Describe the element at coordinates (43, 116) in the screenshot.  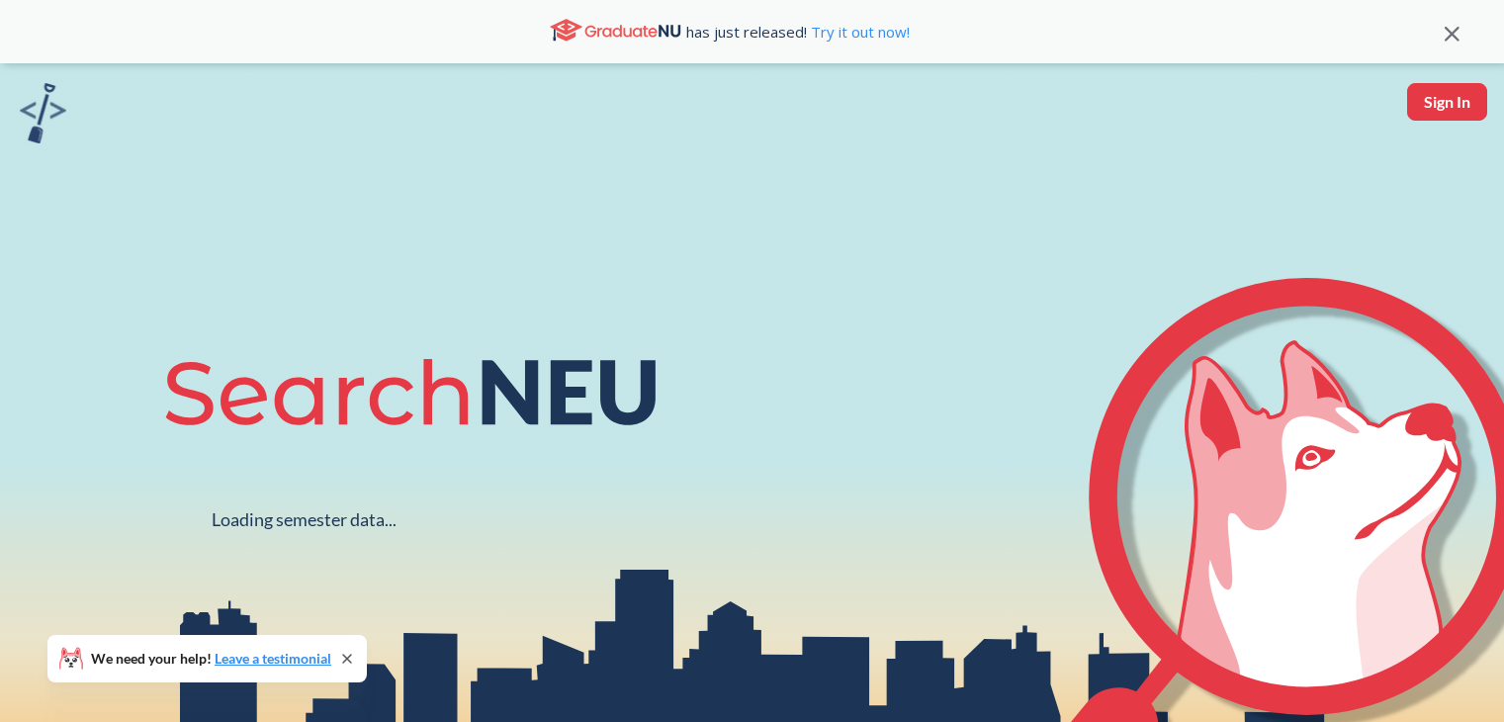
I see `a: sandbox logo` at that location.